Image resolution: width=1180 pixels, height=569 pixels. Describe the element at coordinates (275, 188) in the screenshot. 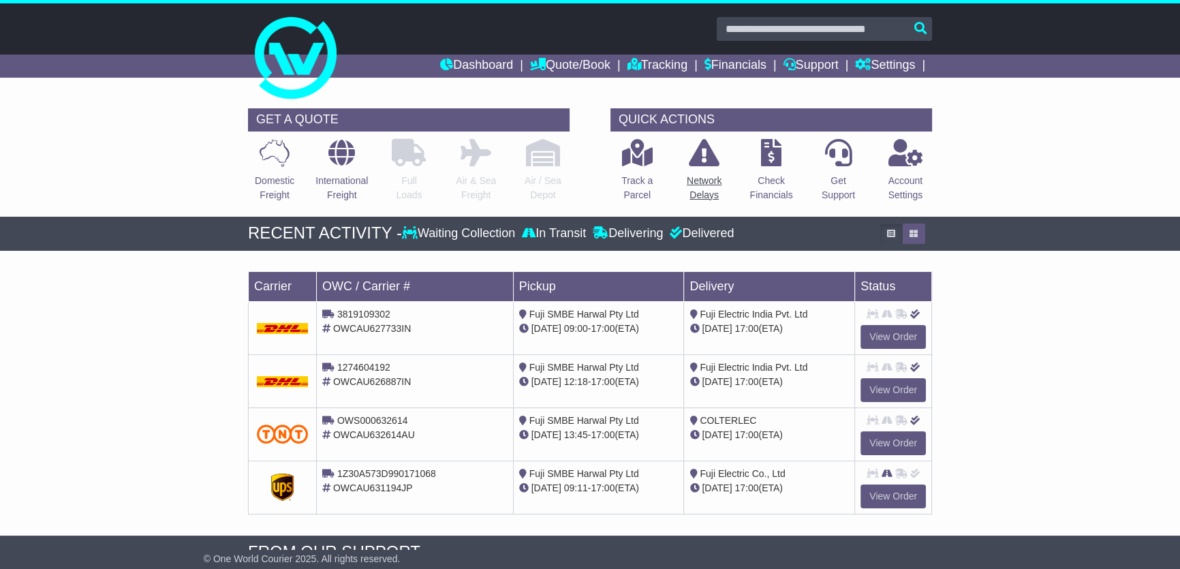

I see `p: Domestic Freight` at that location.